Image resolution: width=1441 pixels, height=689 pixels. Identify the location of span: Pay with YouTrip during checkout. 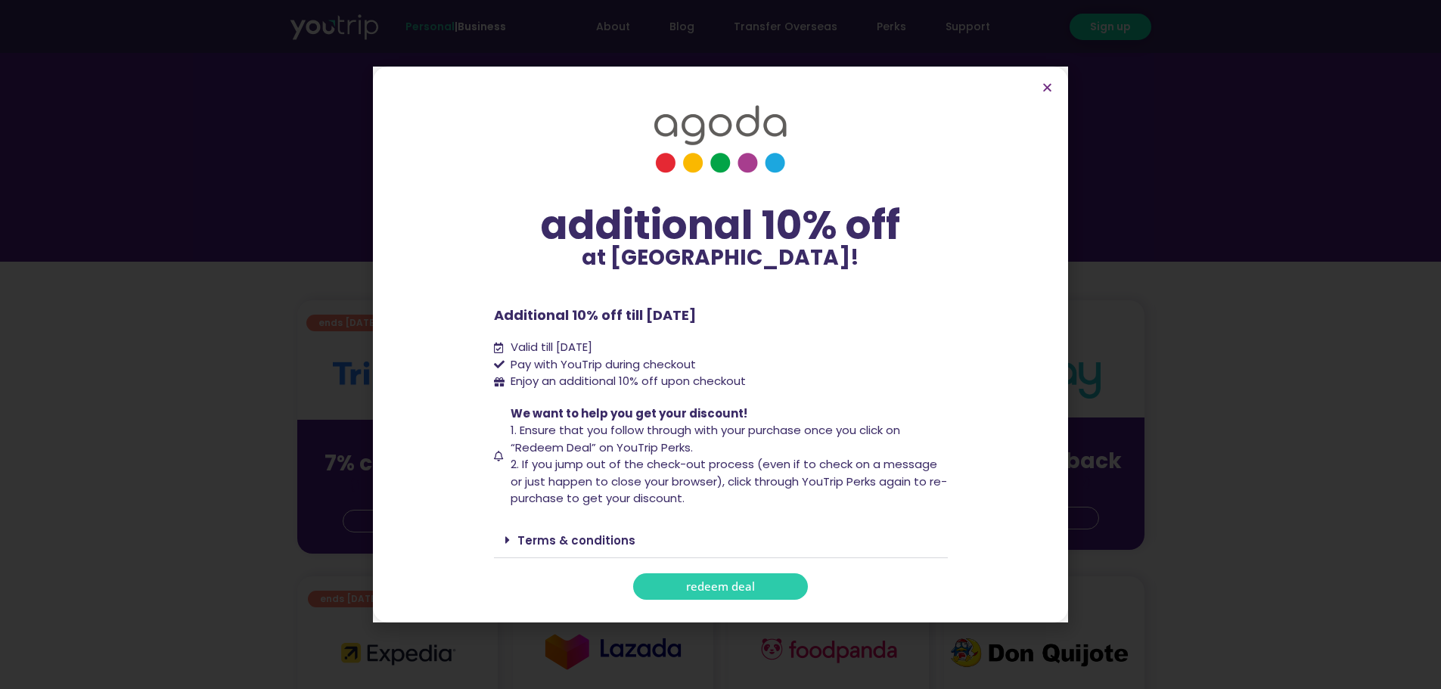
(601, 365).